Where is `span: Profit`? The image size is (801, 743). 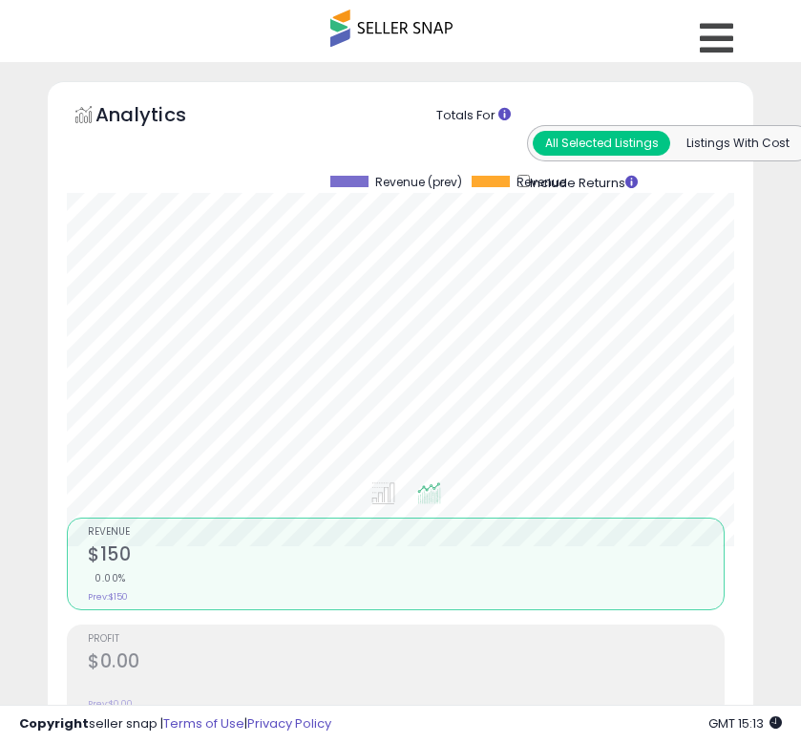
span: Profit is located at coordinates (406, 639).